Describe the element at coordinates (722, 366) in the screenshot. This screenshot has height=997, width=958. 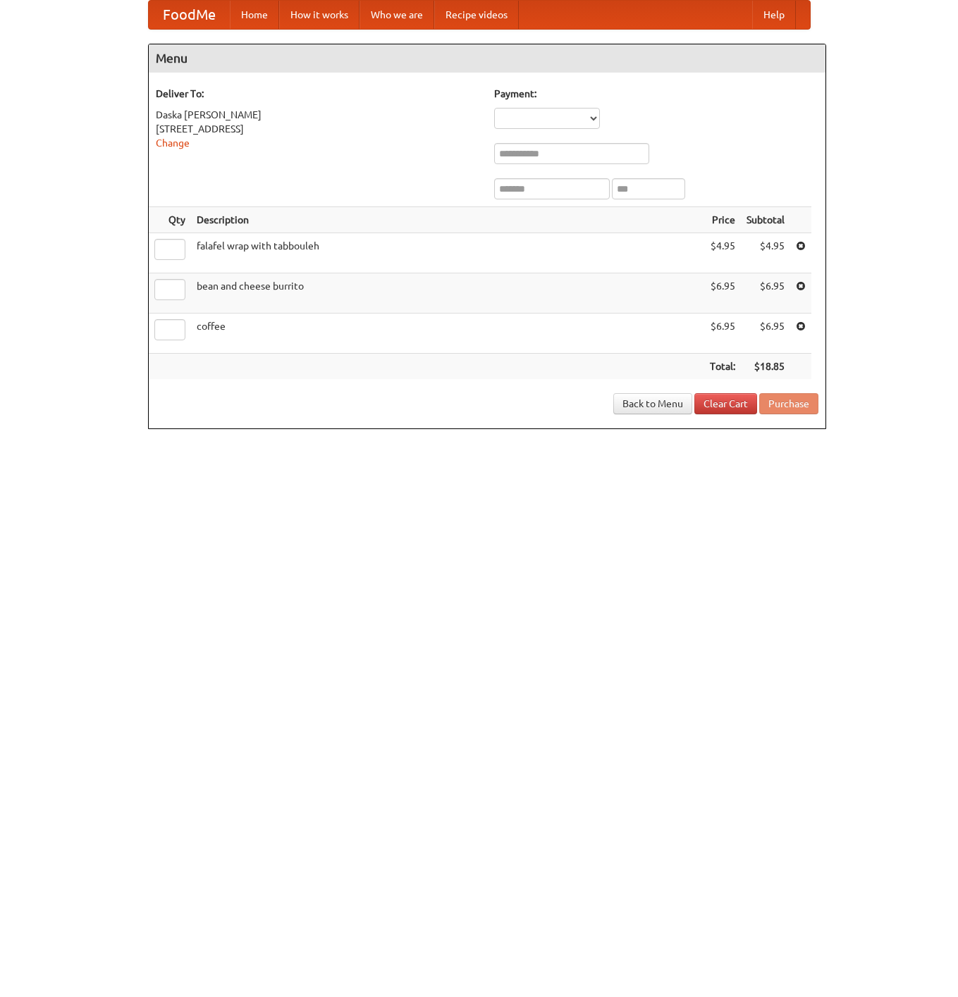
I see `th: Total:` at that location.